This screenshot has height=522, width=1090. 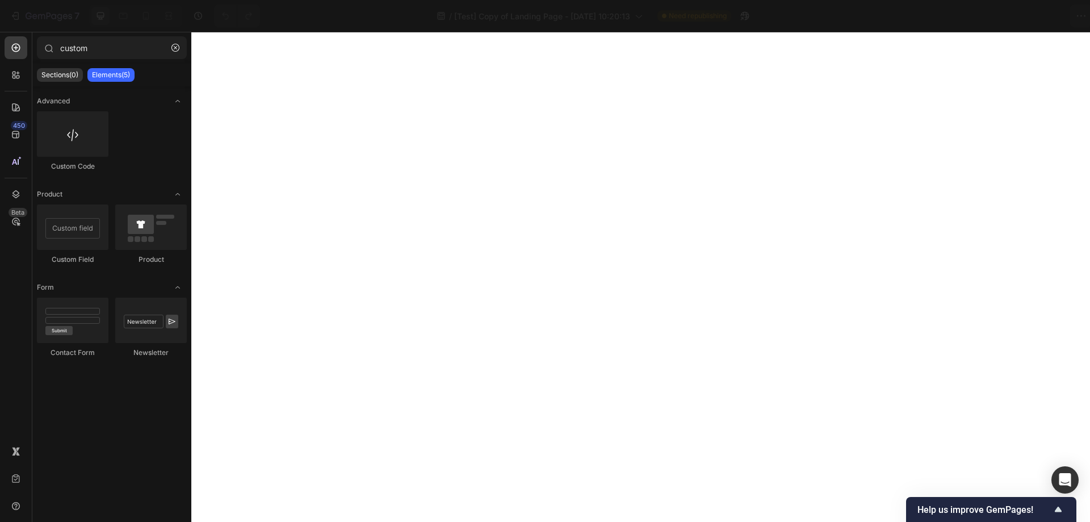 I want to click on span: Need republishing, so click(x=698, y=16).